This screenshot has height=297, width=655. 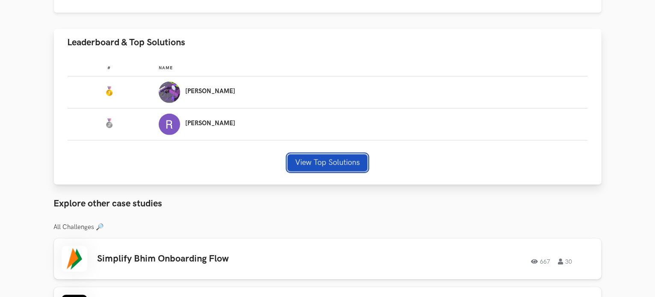 I want to click on table: Leaderboard, so click(x=328, y=100).